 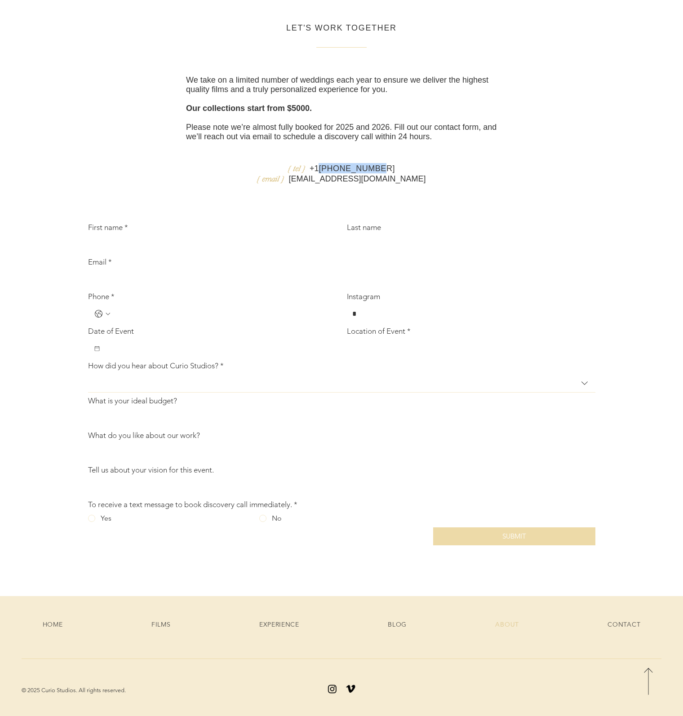 I want to click on span: FILMS, so click(x=161, y=625).